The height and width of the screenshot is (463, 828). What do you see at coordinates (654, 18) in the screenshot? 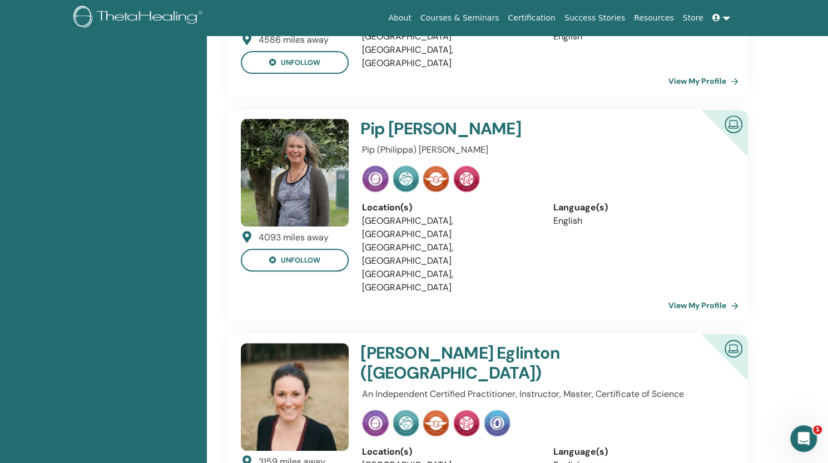
I see `a: Resources` at bounding box center [654, 18].